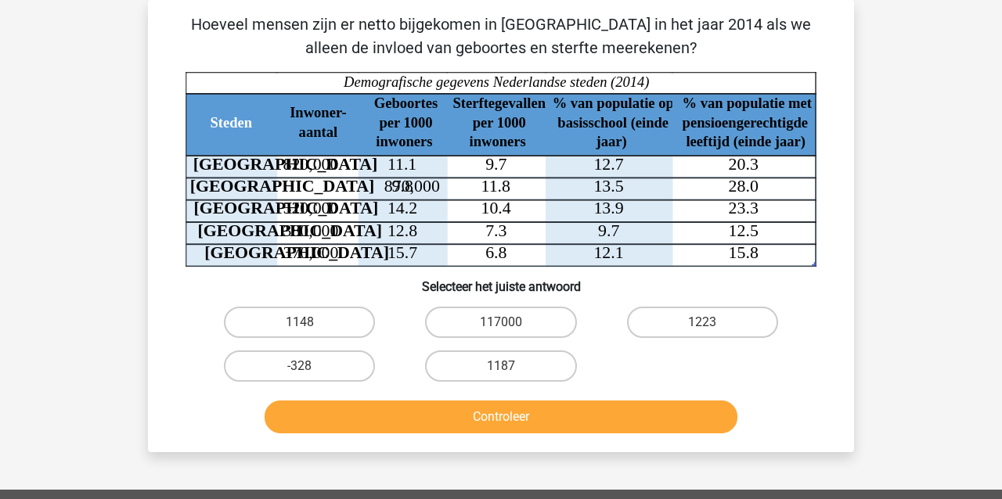 This screenshot has height=499, width=1002. I want to click on tspan: 870,000, so click(412, 186).